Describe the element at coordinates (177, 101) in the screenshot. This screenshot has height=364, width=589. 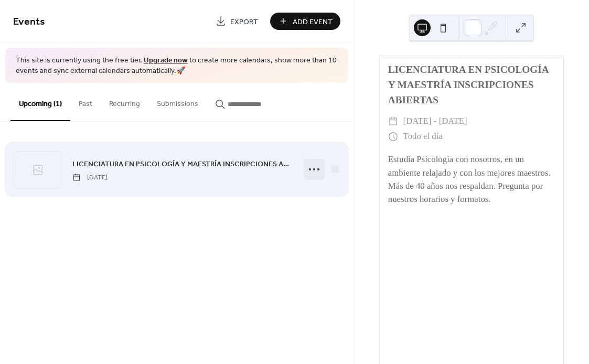
I see `button: Submissions` at that location.